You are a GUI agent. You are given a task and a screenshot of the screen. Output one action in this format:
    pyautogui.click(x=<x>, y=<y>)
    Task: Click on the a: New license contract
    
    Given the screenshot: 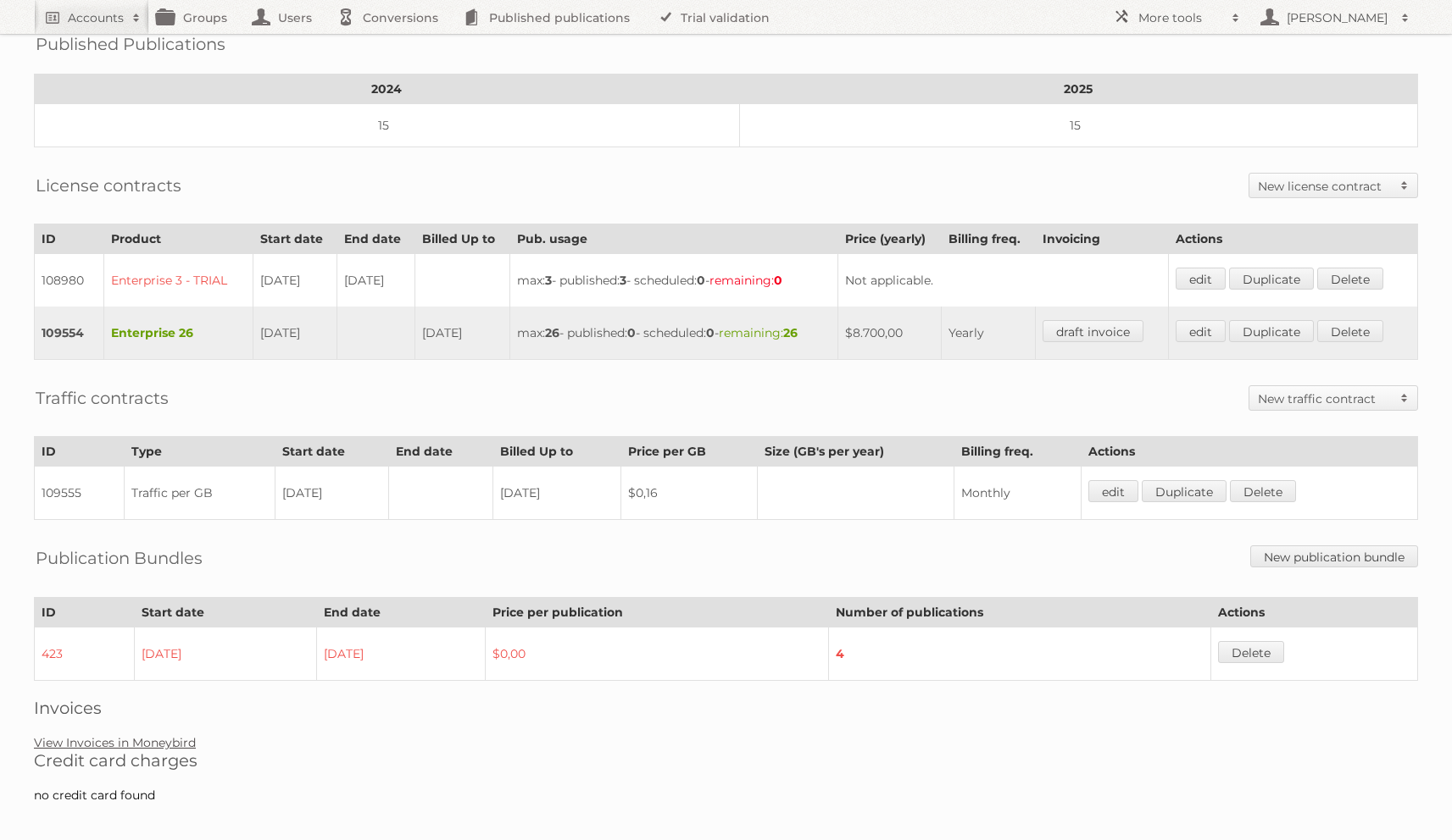 What is the action you would take?
    pyautogui.click(x=1333, y=186)
    